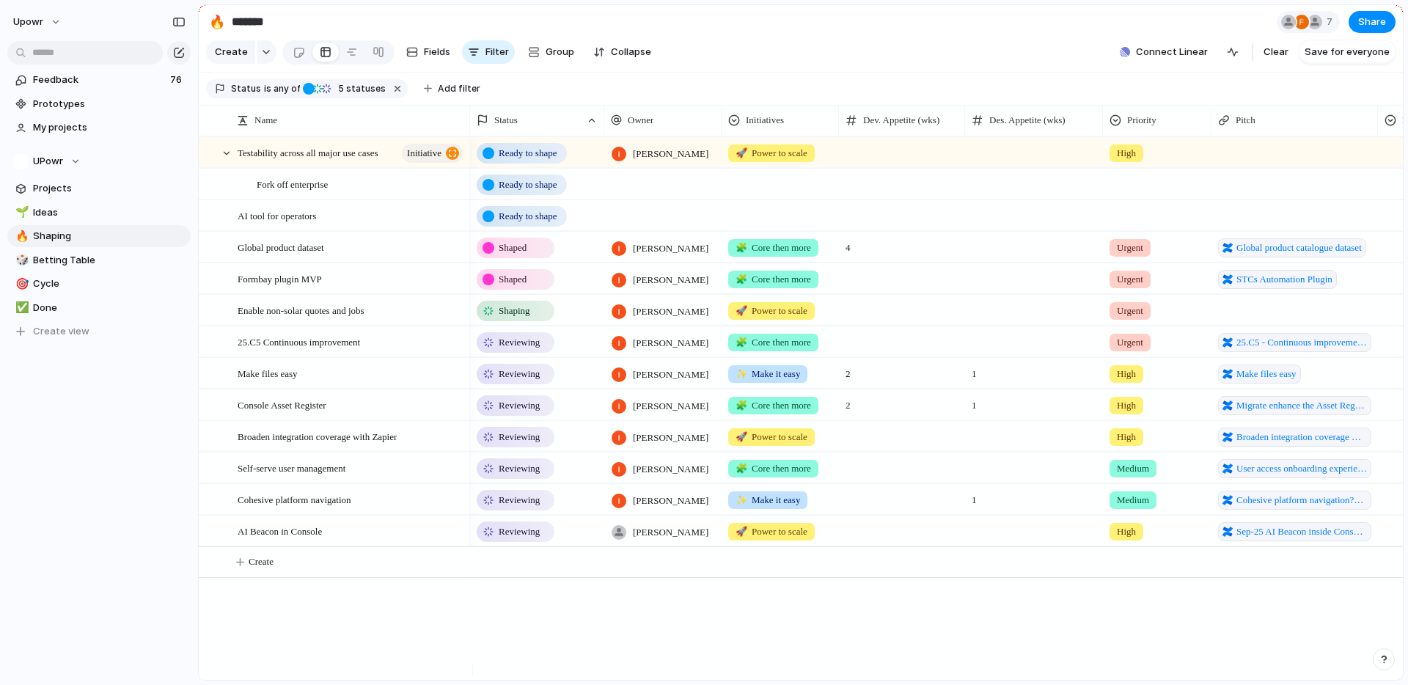  What do you see at coordinates (1245, 120) in the screenshot?
I see `span: Pitch` at bounding box center [1245, 120].